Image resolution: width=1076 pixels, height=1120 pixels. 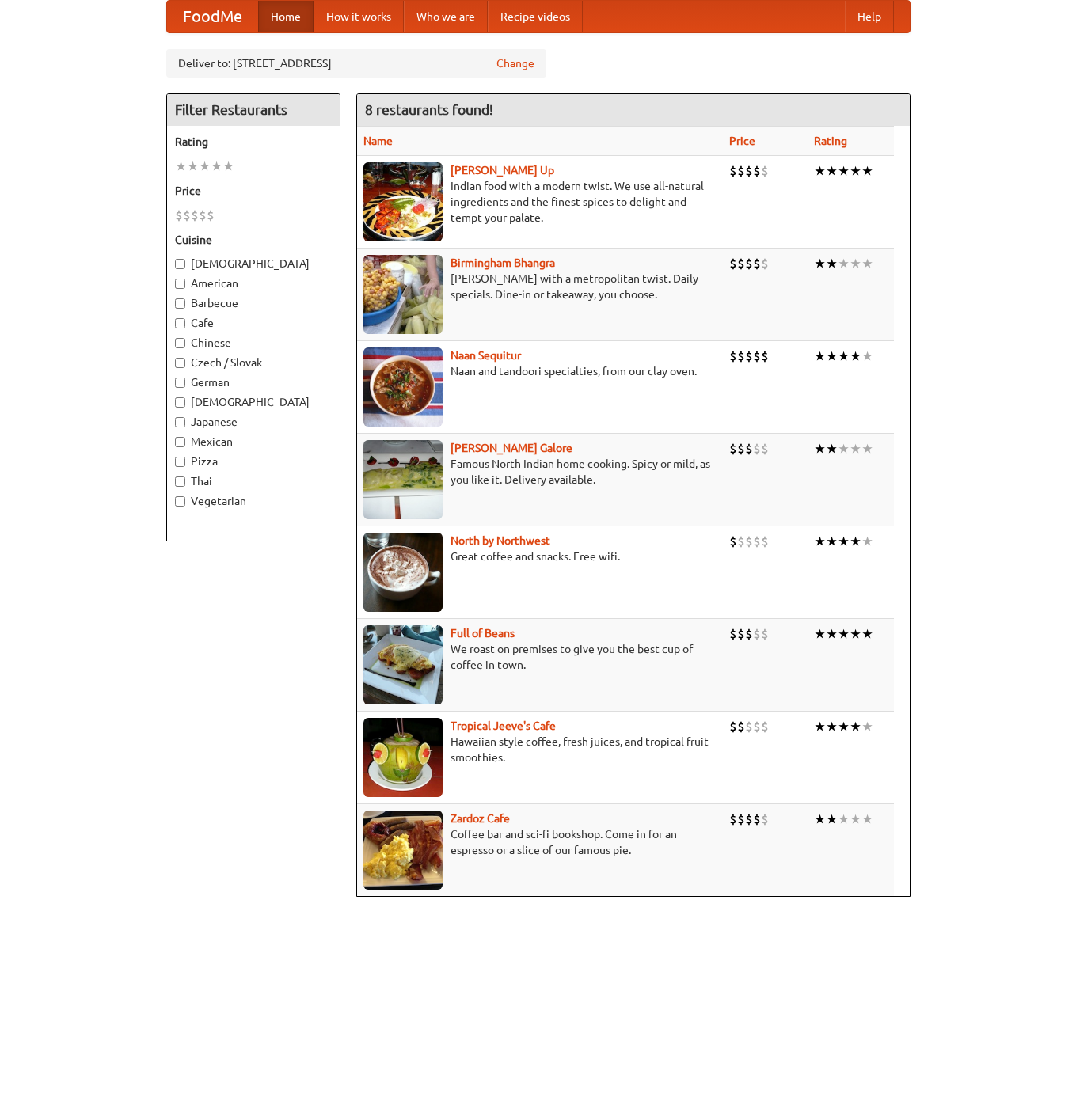 I want to click on a: Home, so click(x=286, y=17).